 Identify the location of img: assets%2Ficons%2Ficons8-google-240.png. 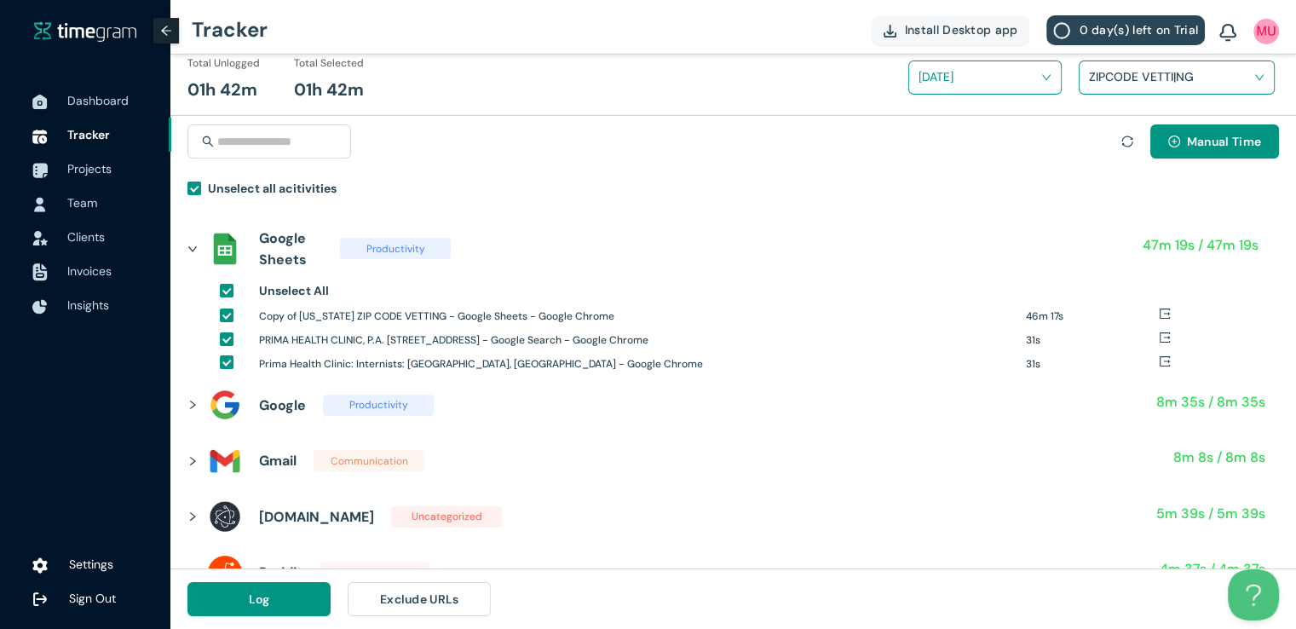
(225, 405).